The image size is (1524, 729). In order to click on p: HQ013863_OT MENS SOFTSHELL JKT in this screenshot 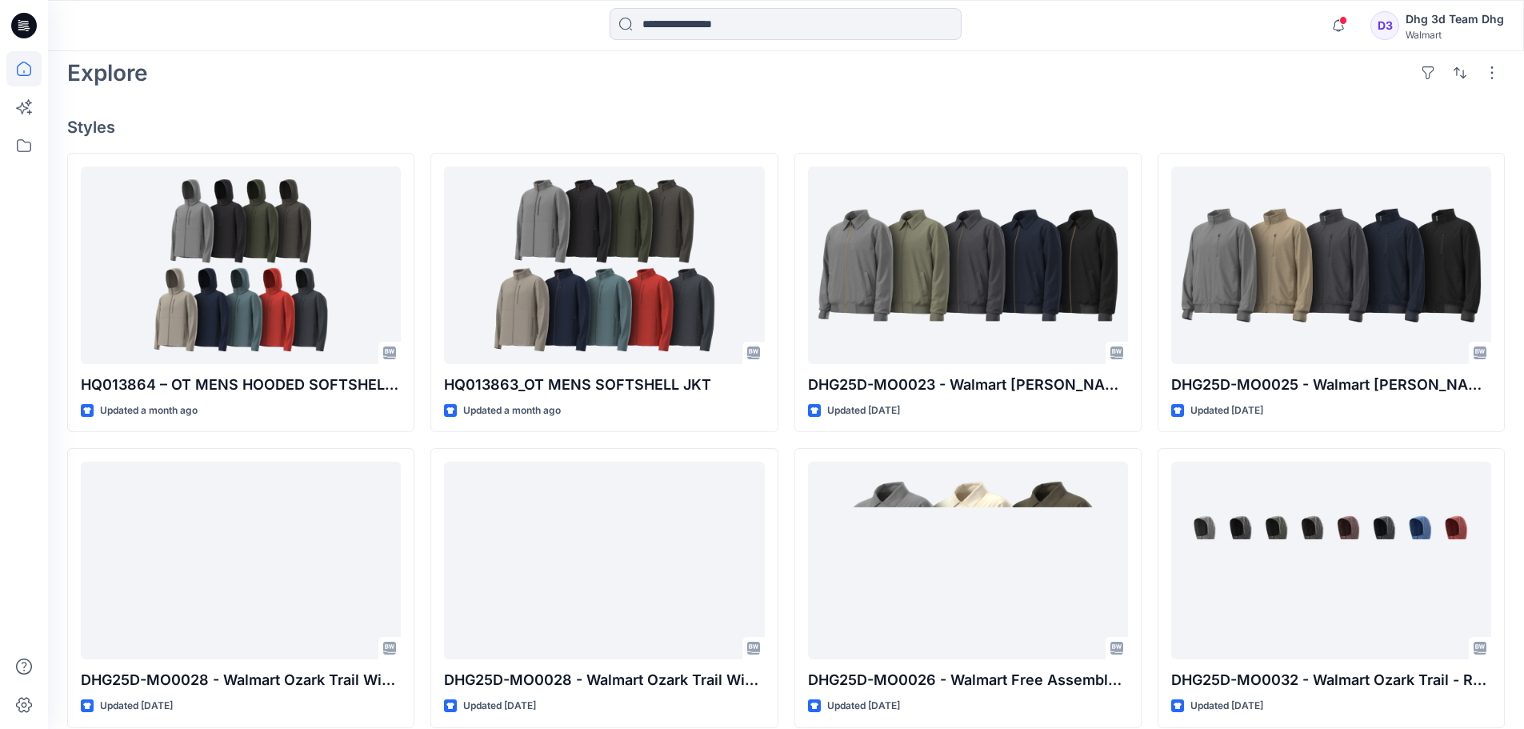, I will do `click(604, 385)`.